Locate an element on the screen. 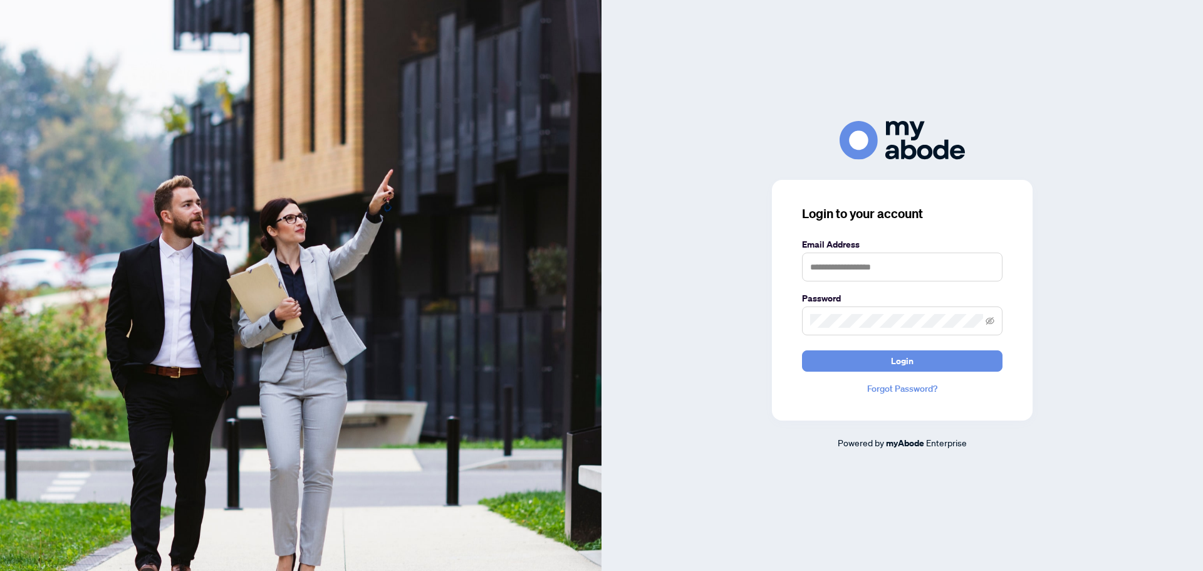  label: Email Address is located at coordinates (903, 244).